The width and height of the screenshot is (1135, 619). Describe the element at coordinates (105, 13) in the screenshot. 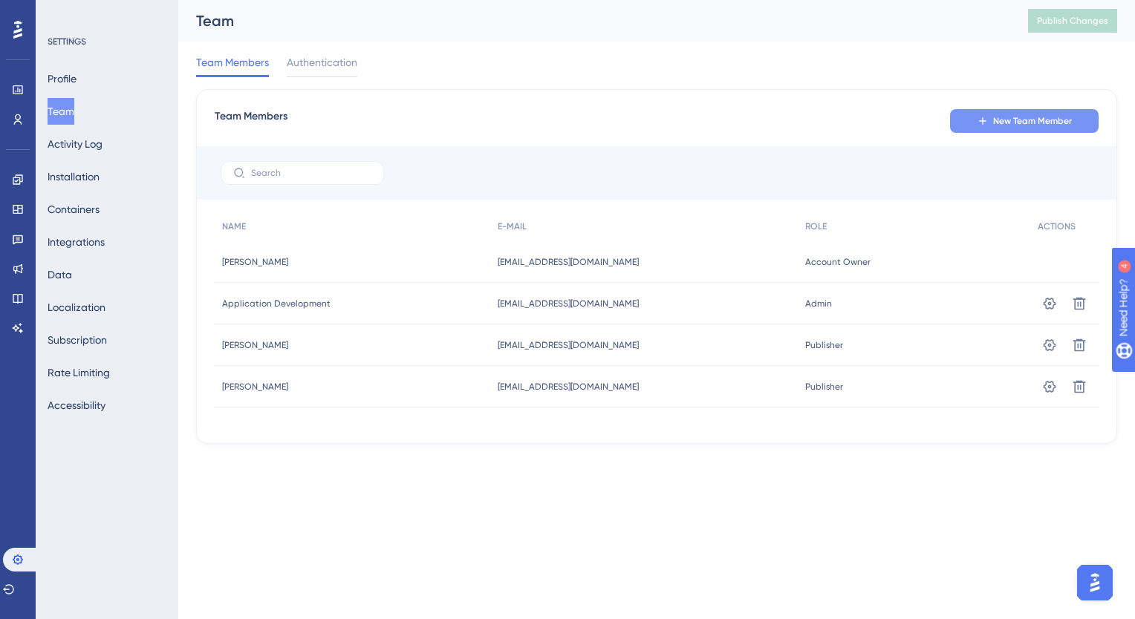

I see `div: 4` at that location.